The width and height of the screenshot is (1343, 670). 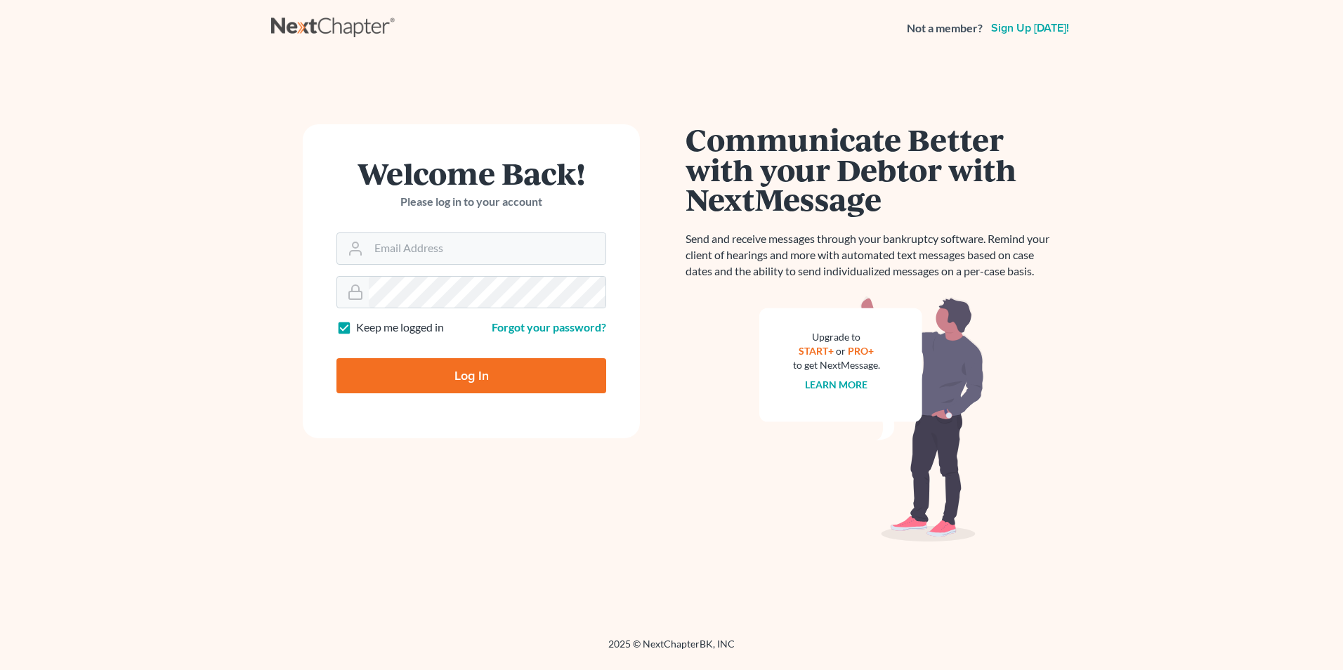 What do you see at coordinates (837, 384) in the screenshot?
I see `a: Learn more` at bounding box center [837, 384].